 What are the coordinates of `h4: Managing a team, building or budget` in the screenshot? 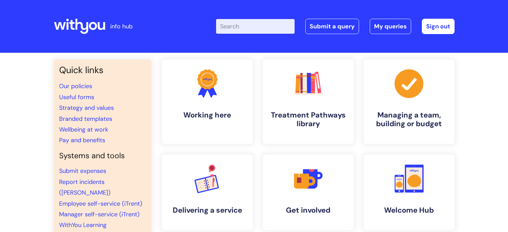 It's located at (409, 120).